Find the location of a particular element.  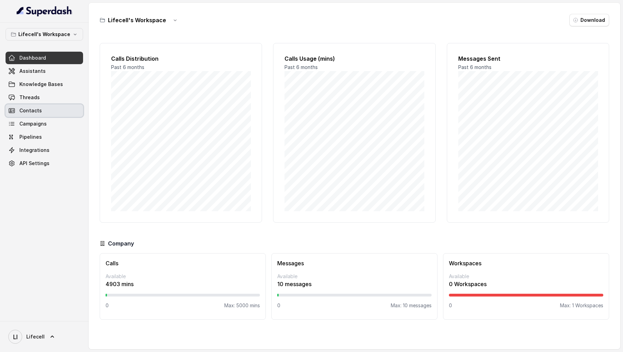

h3: Messages is located at coordinates (355, 263).